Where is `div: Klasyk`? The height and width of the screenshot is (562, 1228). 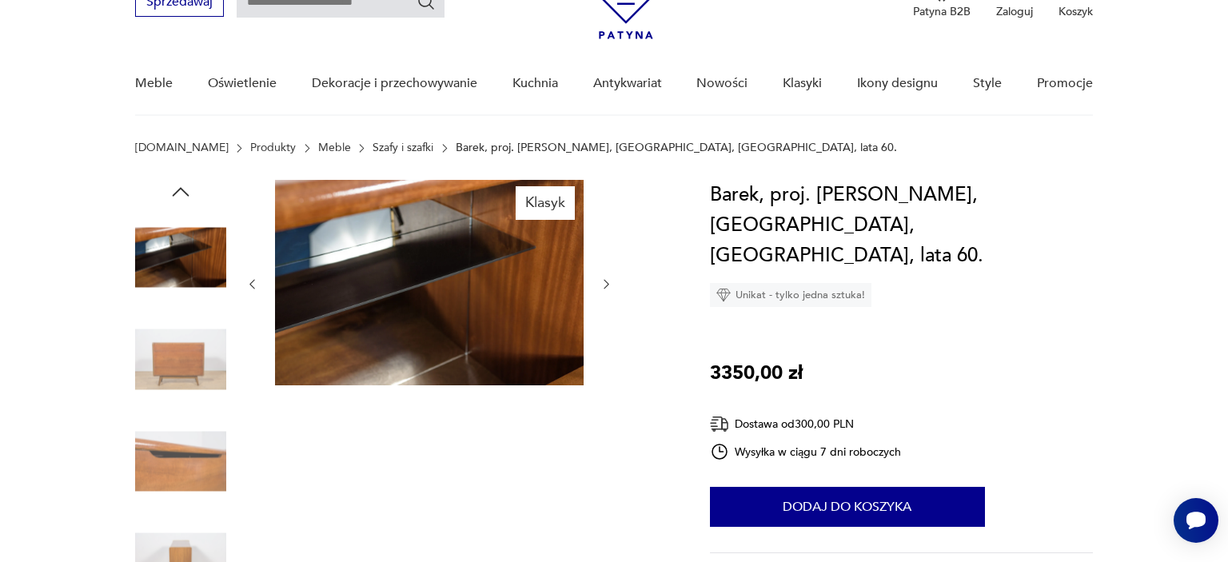
div: Klasyk is located at coordinates (545, 203).